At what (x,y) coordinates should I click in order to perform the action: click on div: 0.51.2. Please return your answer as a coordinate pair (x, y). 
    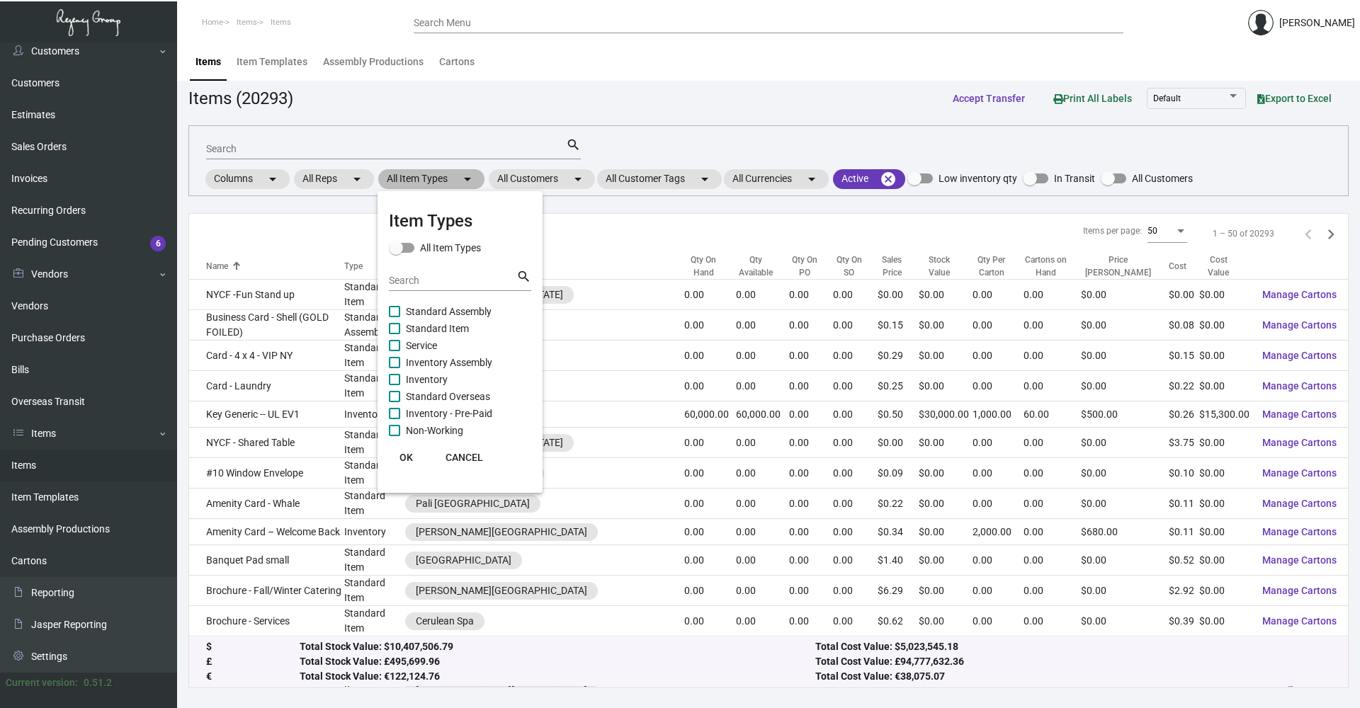
    Looking at the image, I should click on (98, 683).